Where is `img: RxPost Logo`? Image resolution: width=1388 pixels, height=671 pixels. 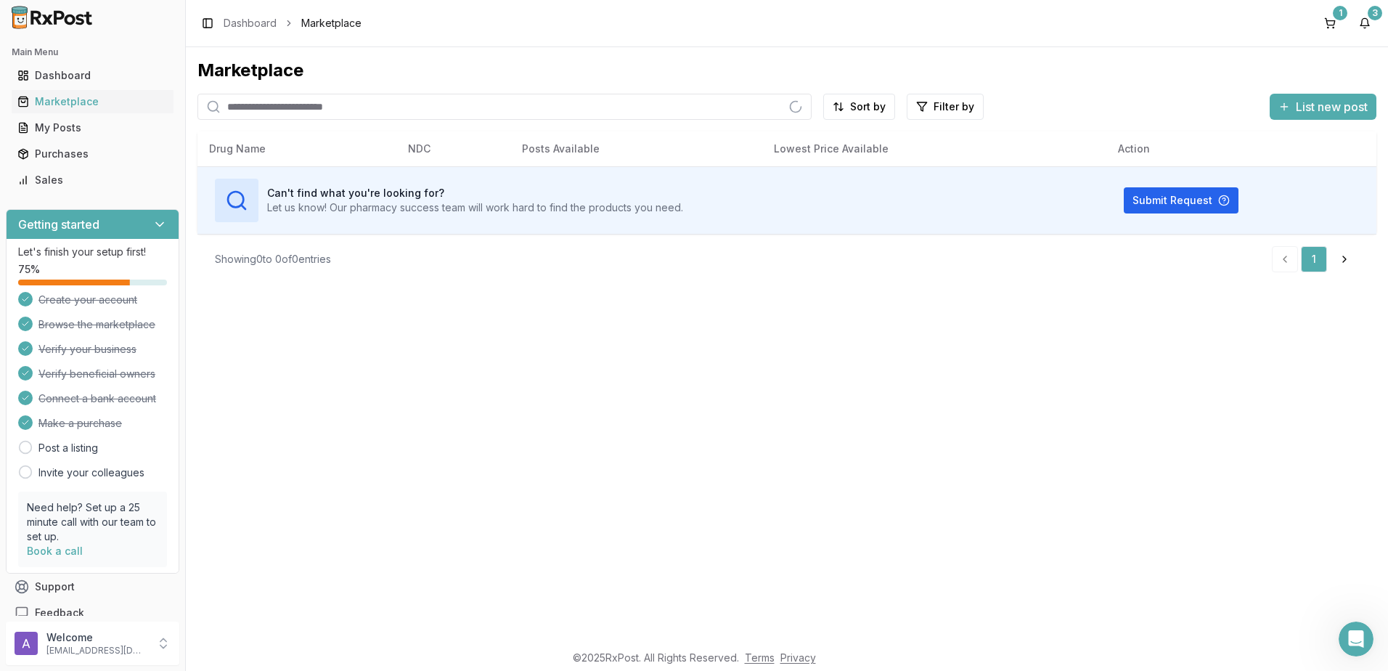 img: RxPost Logo is located at coordinates (52, 17).